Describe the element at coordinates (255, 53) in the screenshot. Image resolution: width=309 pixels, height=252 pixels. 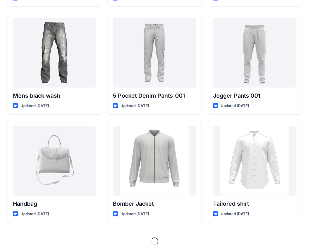
I see `a: Jogger Pants 001` at that location.